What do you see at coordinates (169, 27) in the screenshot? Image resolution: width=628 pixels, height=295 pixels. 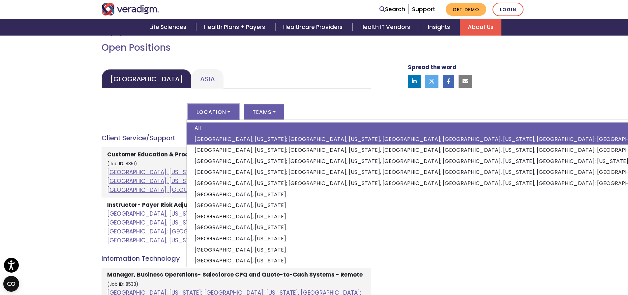 I see `a: Life Sciences` at bounding box center [169, 27].